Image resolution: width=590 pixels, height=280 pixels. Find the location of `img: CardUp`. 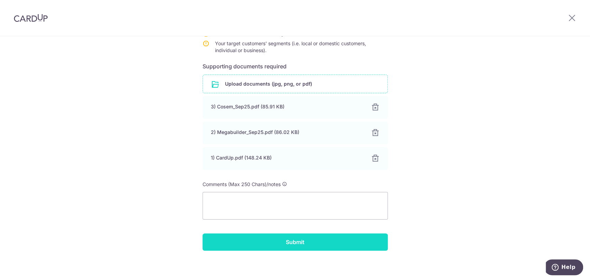

img: CardUp is located at coordinates (31, 18).